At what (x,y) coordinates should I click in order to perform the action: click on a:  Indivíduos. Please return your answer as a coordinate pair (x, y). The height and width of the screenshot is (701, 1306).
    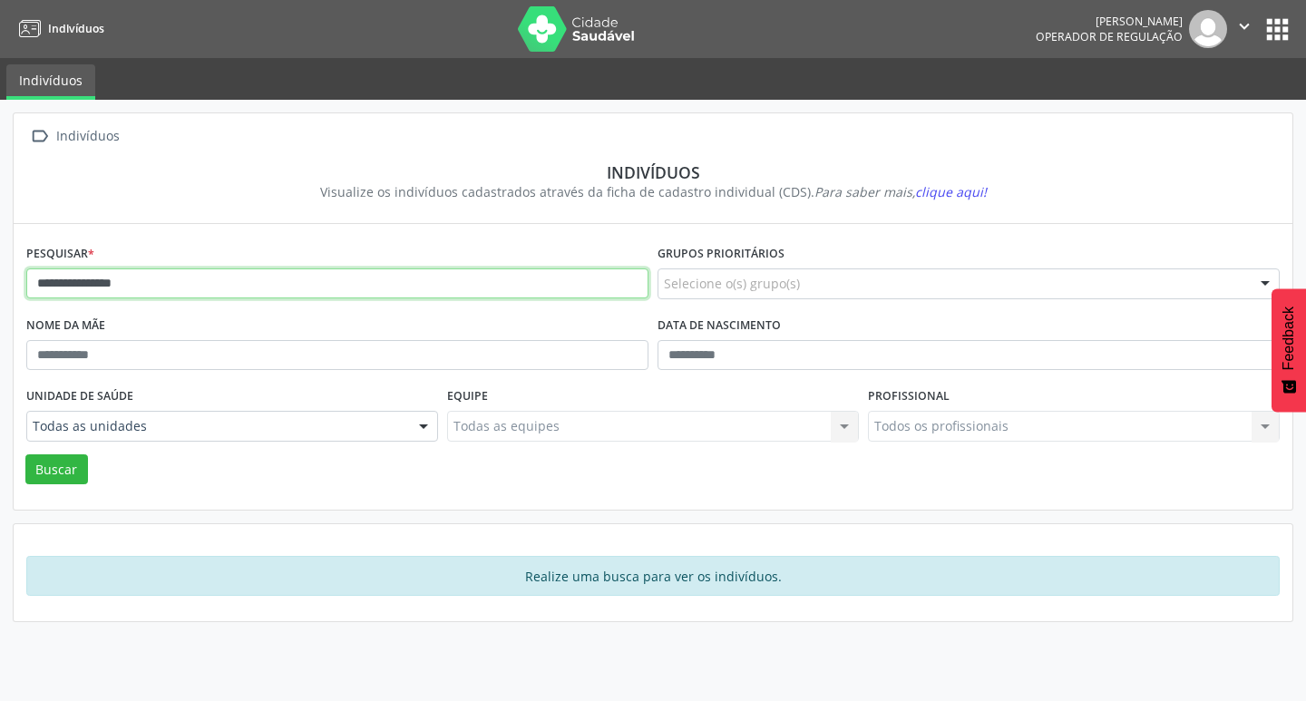
    Looking at the image, I should click on (74, 136).